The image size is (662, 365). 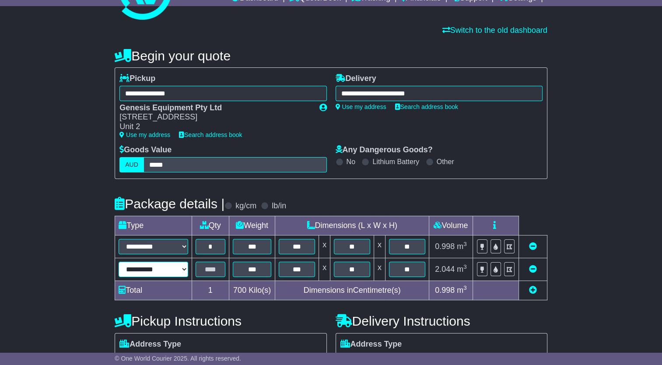 I want to click on label: Pickup, so click(x=137, y=79).